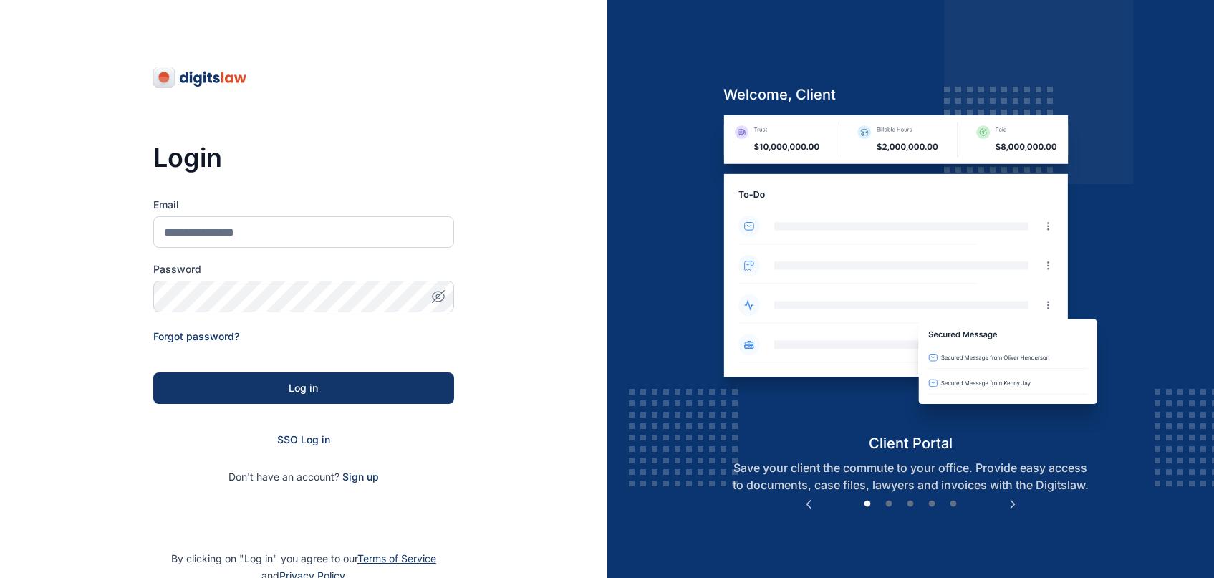  What do you see at coordinates (1013, 504) in the screenshot?
I see `button: Next` at bounding box center [1013, 504].